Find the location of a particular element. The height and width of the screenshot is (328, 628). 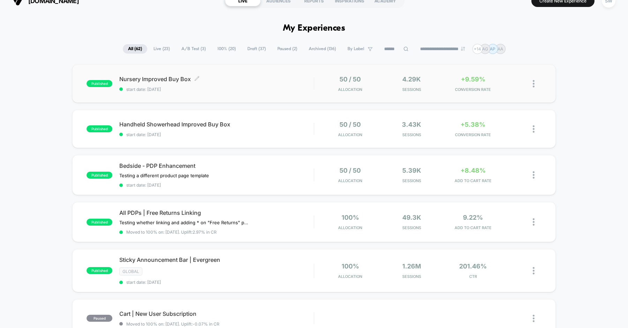

p: AA is located at coordinates (500, 49).